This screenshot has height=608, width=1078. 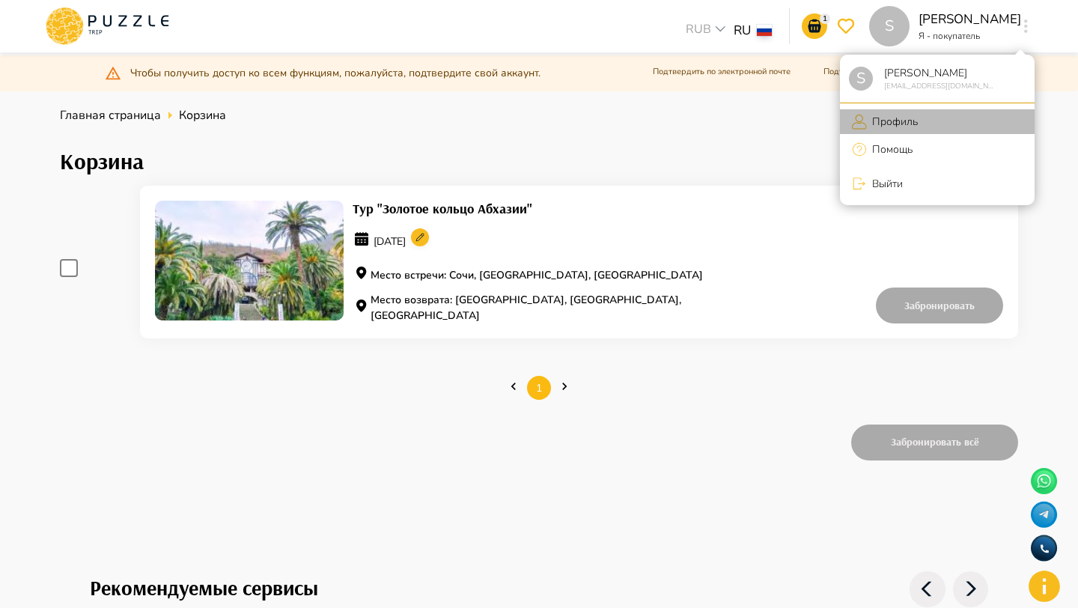 What do you see at coordinates (889, 149) in the screenshot?
I see `p: Помощь` at bounding box center [889, 149].